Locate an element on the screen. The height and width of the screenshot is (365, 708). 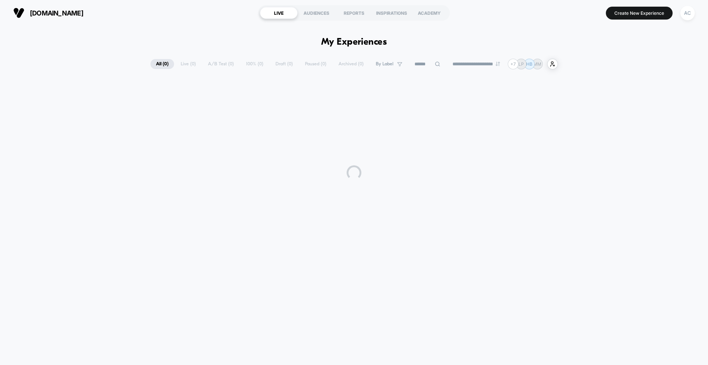
span: By Label is located at coordinates (384, 64).